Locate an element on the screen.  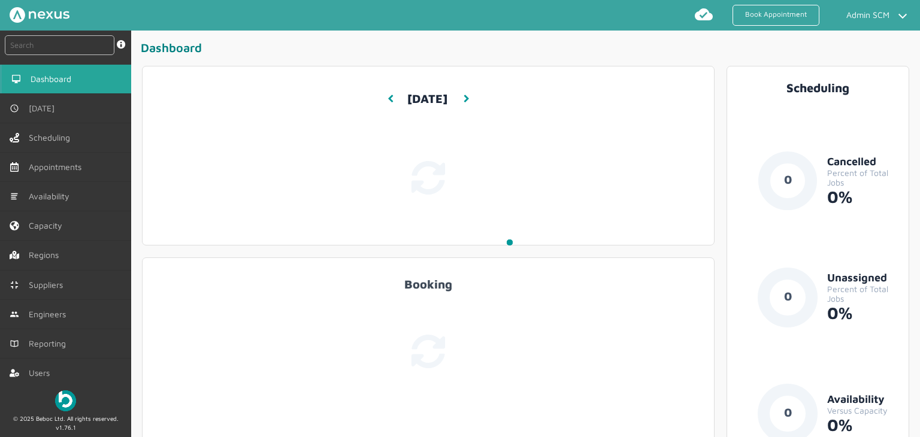
span: Regions is located at coordinates (46, 255).